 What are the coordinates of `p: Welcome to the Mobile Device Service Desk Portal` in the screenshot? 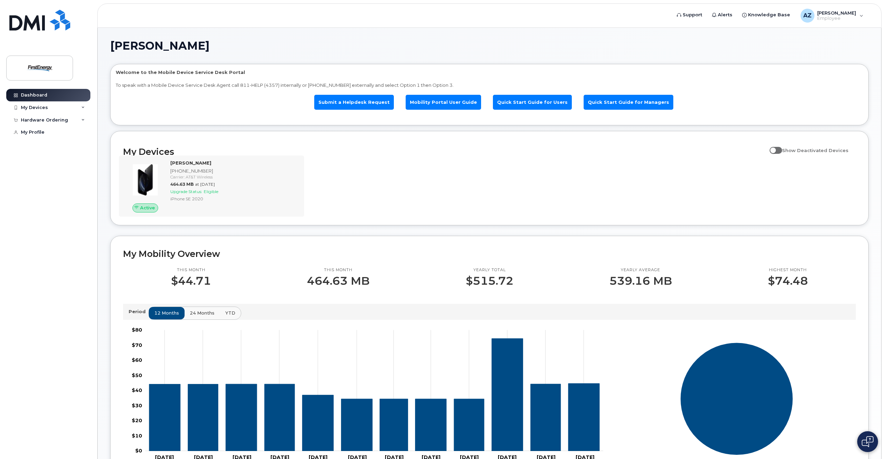 It's located at (489, 72).